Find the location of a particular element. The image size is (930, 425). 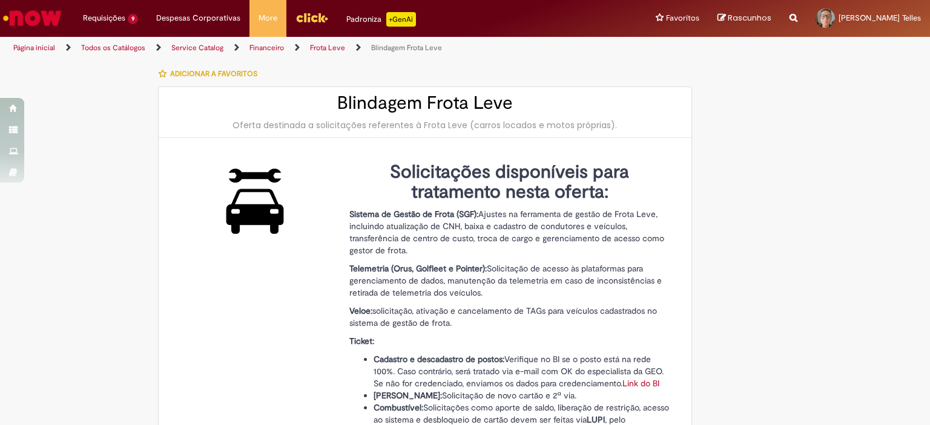

div: Padroniza is located at coordinates (381, 19).